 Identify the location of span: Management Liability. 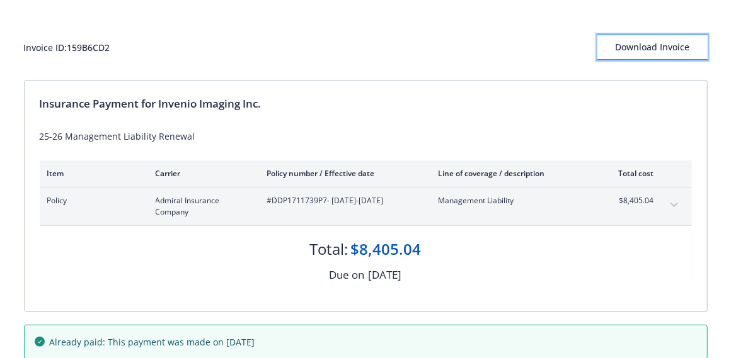
(512, 201).